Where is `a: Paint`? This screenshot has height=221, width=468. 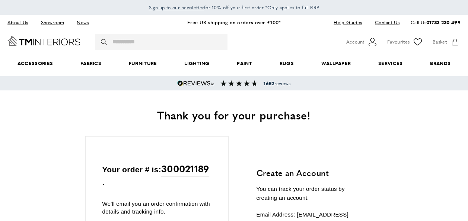
a: Paint is located at coordinates (245, 63).